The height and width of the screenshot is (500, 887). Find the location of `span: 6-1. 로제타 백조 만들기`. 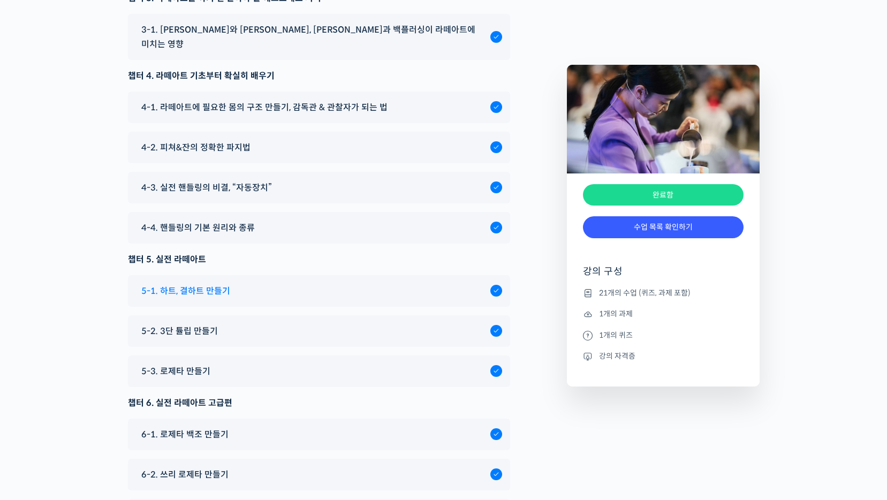

span: 6-1. 로제타 백조 만들기 is located at coordinates (185, 434).